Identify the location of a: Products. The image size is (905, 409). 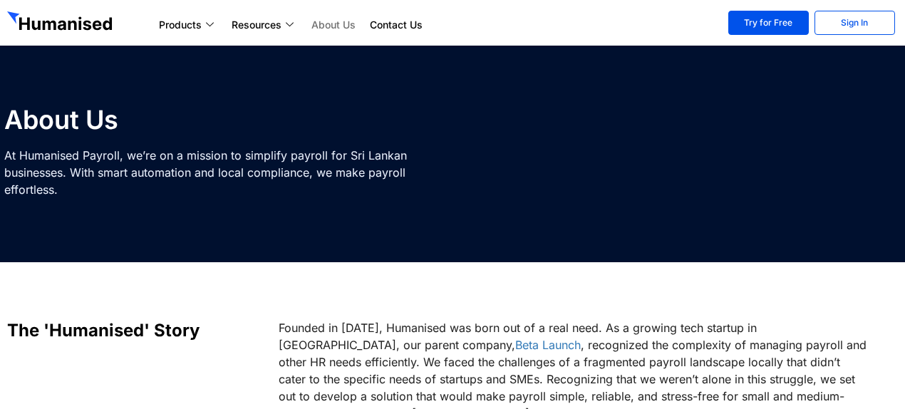
(188, 25).